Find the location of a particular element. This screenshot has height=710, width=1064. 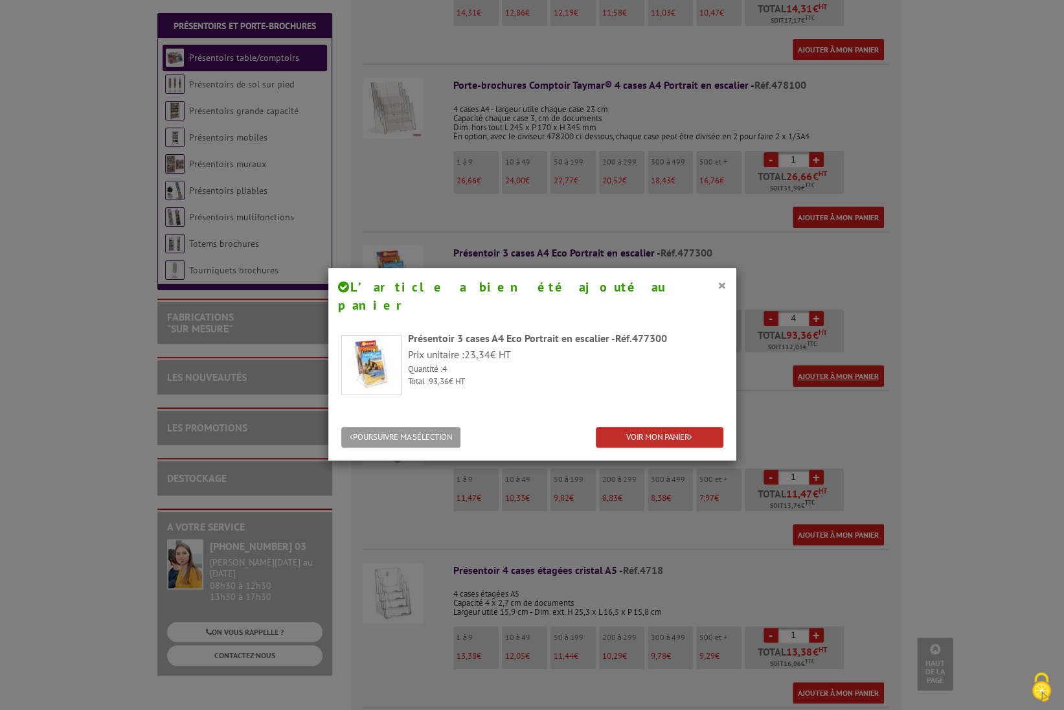

span: Réf.477300 is located at coordinates (641, 338).